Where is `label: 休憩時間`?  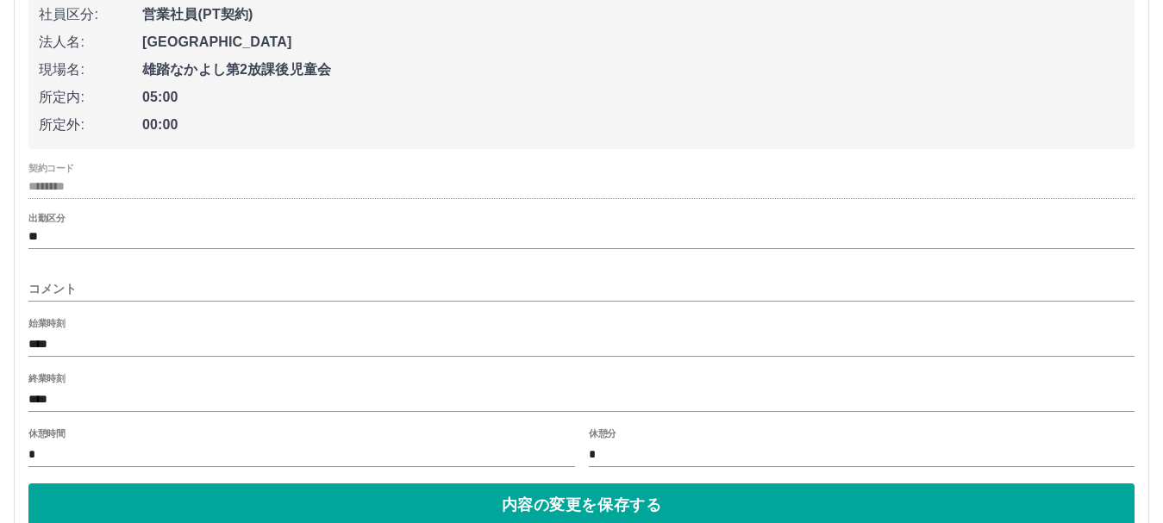
label: 休憩時間 is located at coordinates (47, 433).